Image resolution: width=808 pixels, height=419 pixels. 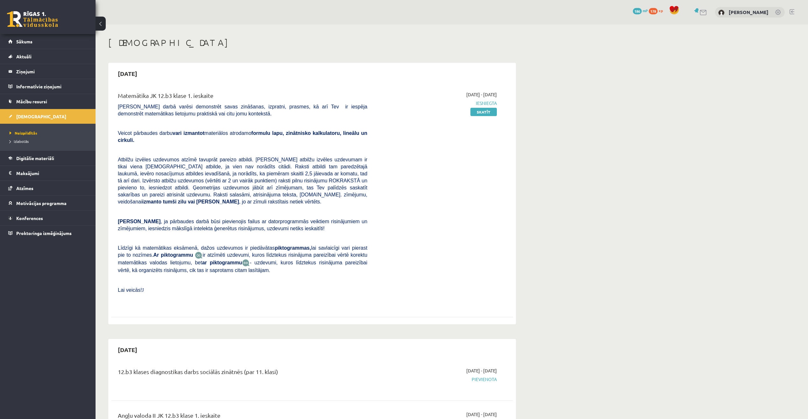 I want to click on legend: Maksājumi, so click(x=52, y=173).